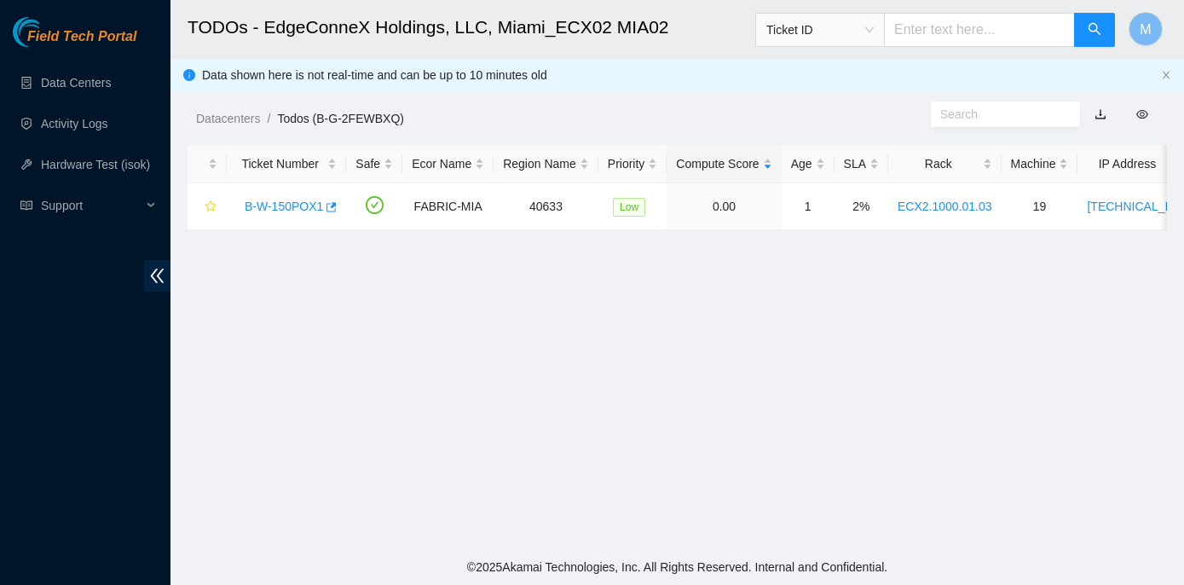  Describe the element at coordinates (284, 206) in the screenshot. I see `a: B-W-150POX1` at that location.